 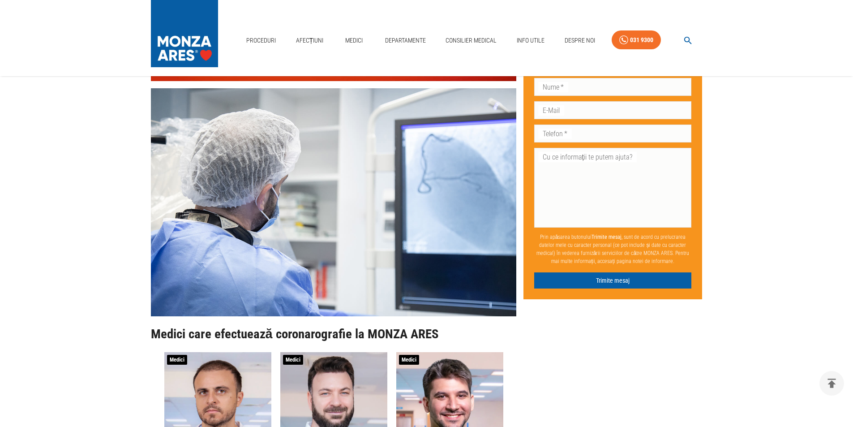 What do you see at coordinates (334, 334) in the screenshot?
I see `h2: Medici care efectuează coronarografie la MONZA ARES` at bounding box center [334, 334].